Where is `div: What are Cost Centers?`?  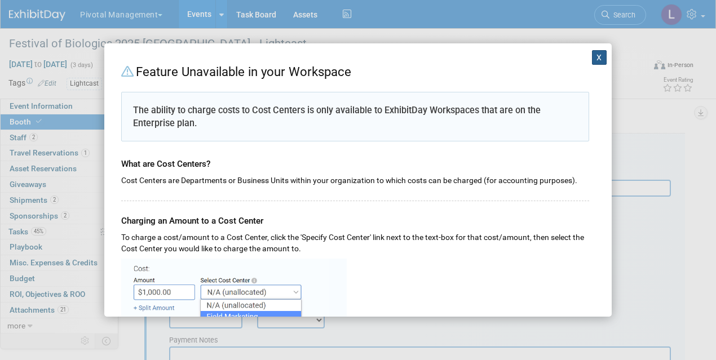
div: What are Cost Centers? is located at coordinates (355, 159).